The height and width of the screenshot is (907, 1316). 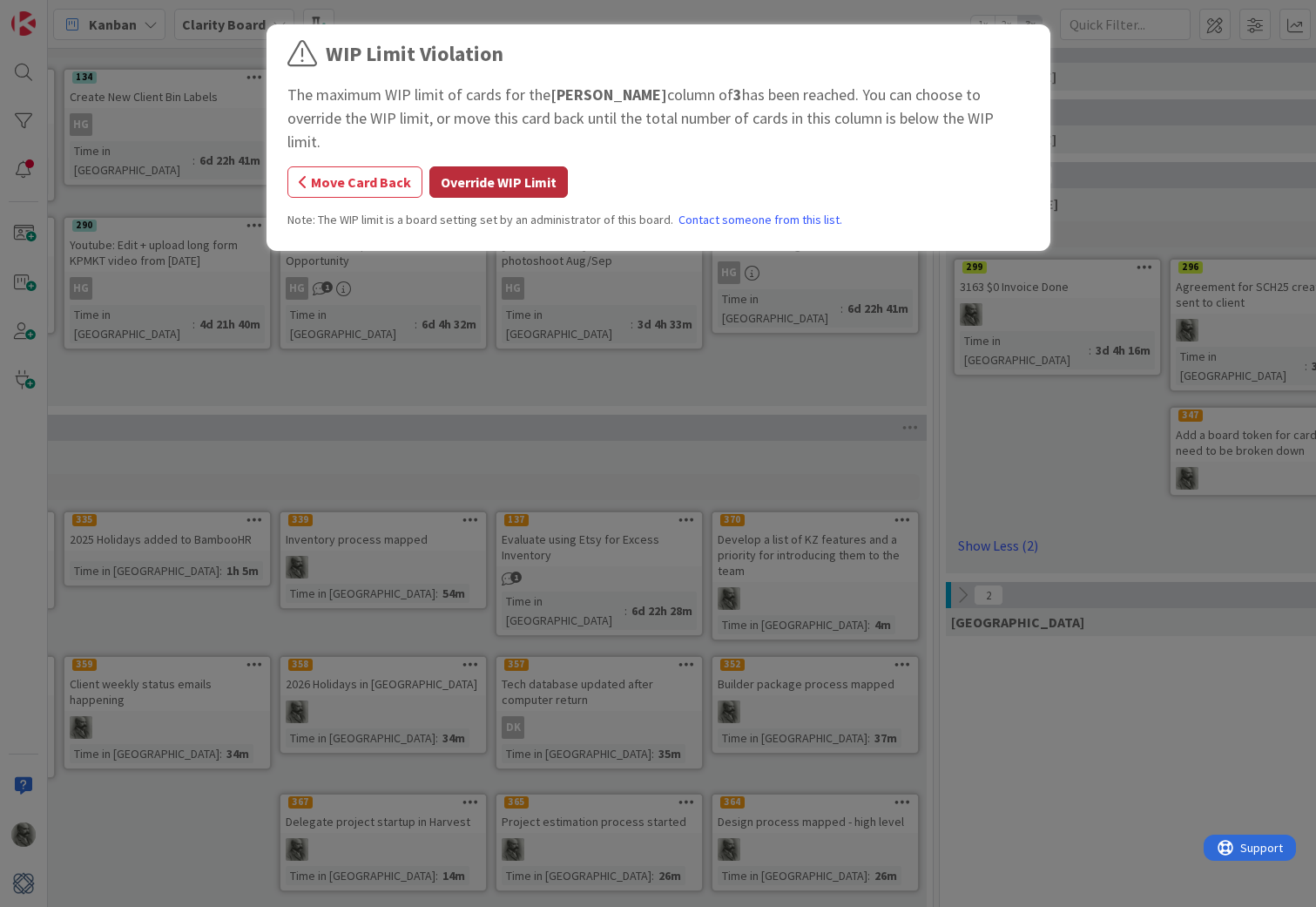 I want to click on div: Note: The WIP limit is a board setting set by an administrator of this board., so click(x=658, y=219).